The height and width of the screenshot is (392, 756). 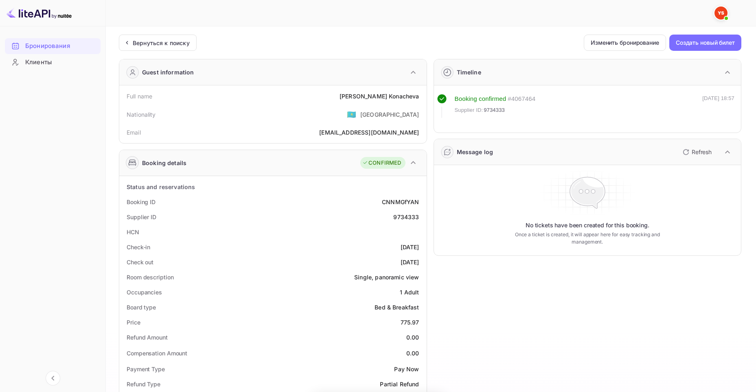 I want to click on div: 775.97, so click(x=410, y=322).